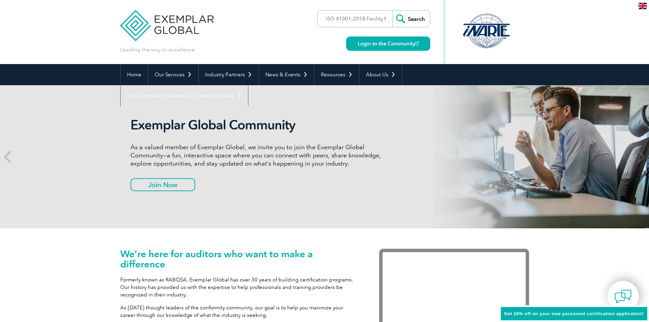 This screenshot has height=322, width=649. What do you see at coordinates (337, 75) in the screenshot?
I see `a: Resources` at bounding box center [337, 75].